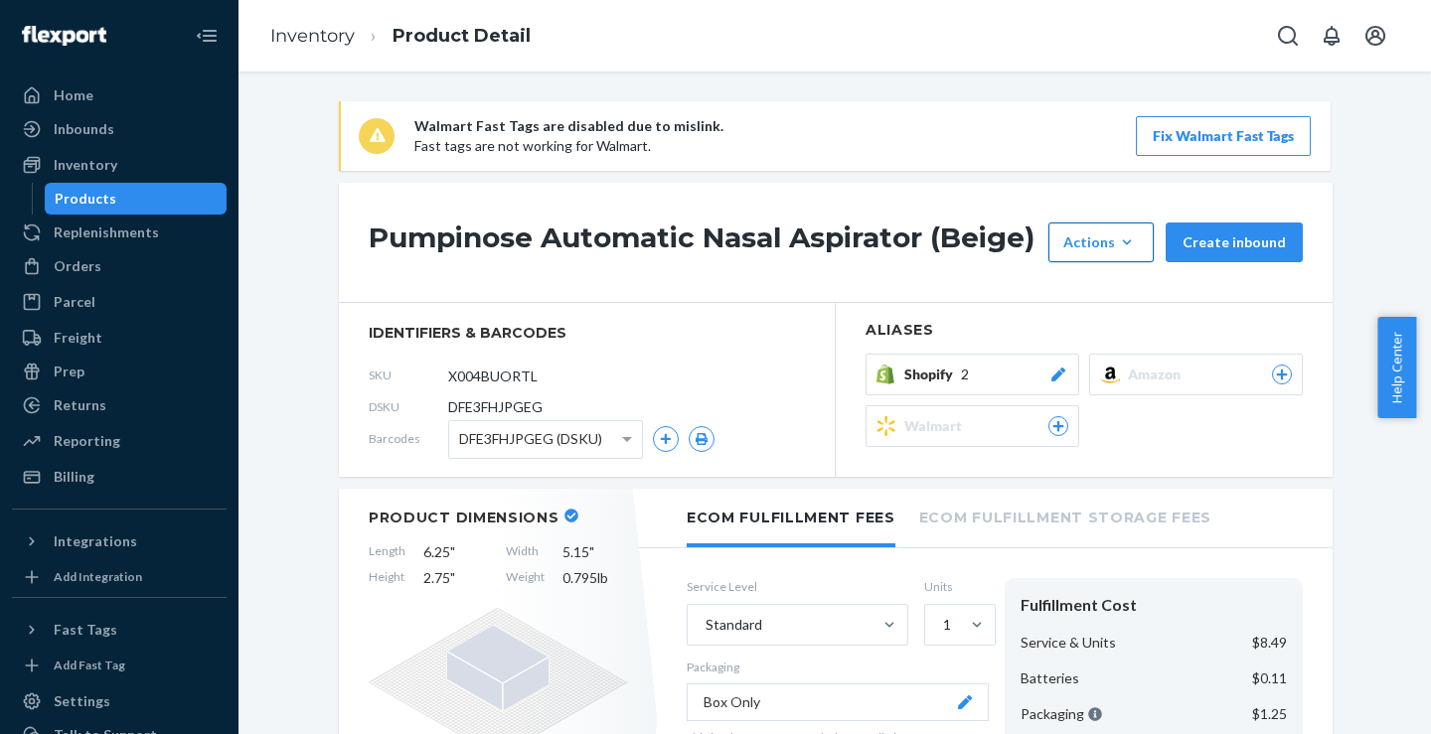  What do you see at coordinates (704, 625) in the screenshot?
I see `input: Standard` at bounding box center [704, 625].